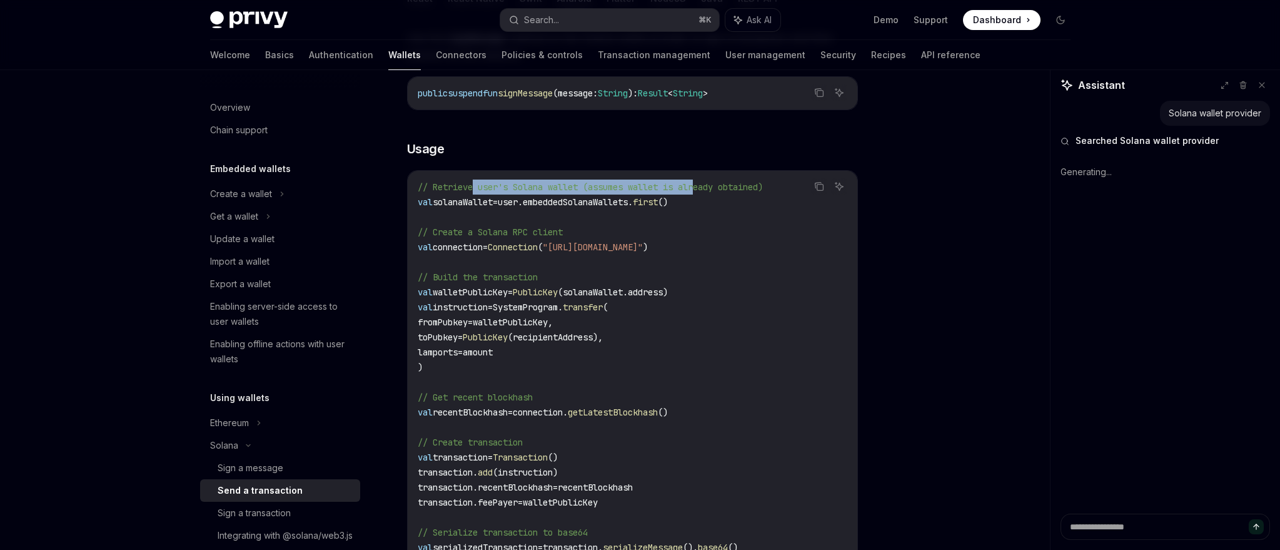 The width and height of the screenshot is (1280, 550). What do you see at coordinates (838, 55) in the screenshot?
I see `a: Security` at bounding box center [838, 55].